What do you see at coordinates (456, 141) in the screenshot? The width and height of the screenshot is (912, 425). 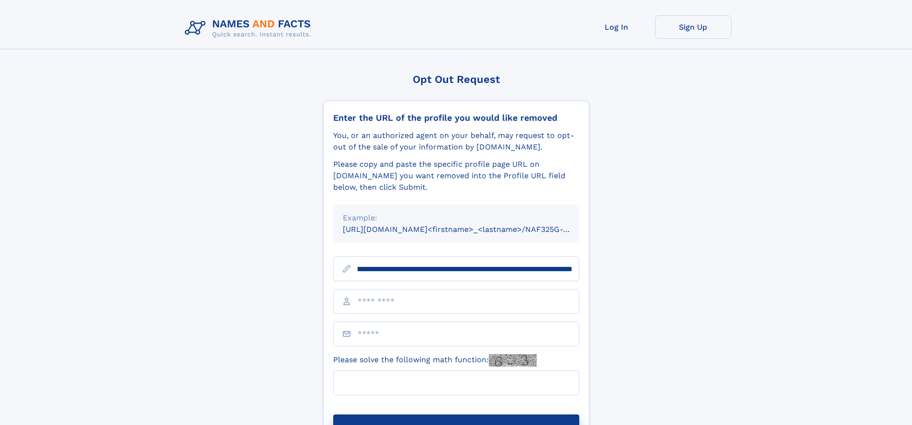 I see `div: You, or an authorized agent on your behalf, may request to opt-out of the sale of your informatio...` at bounding box center [456, 141].